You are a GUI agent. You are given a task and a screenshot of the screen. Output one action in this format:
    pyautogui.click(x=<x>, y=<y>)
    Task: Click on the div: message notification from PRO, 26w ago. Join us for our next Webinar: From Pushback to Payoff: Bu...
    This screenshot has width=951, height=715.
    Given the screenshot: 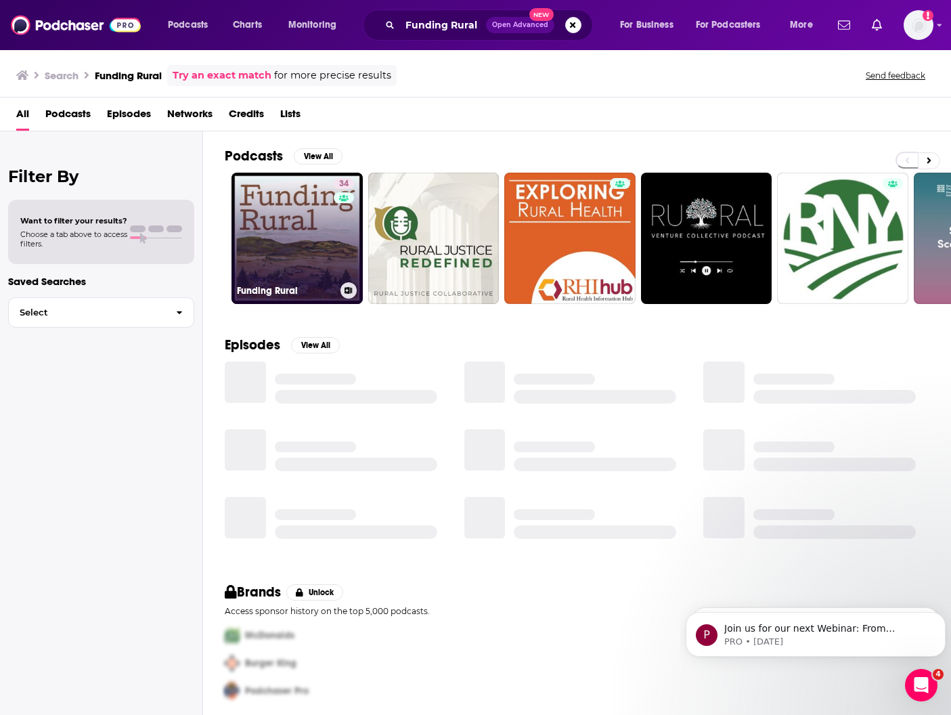 What is the action you would take?
    pyautogui.click(x=135, y=51)
    